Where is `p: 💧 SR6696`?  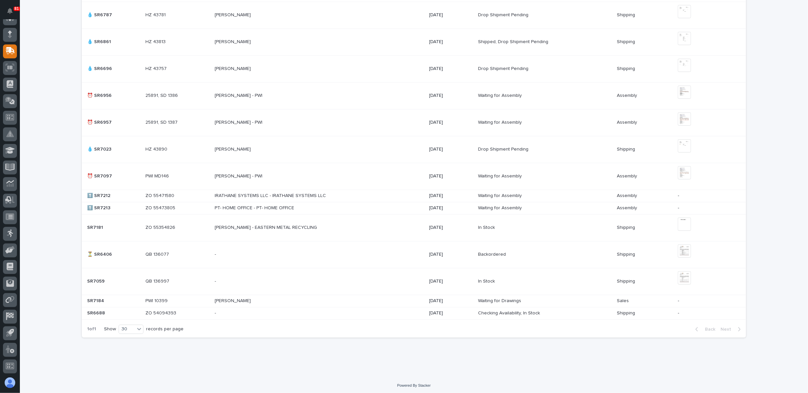 p: 💧 SR6696 is located at coordinates (100, 68).